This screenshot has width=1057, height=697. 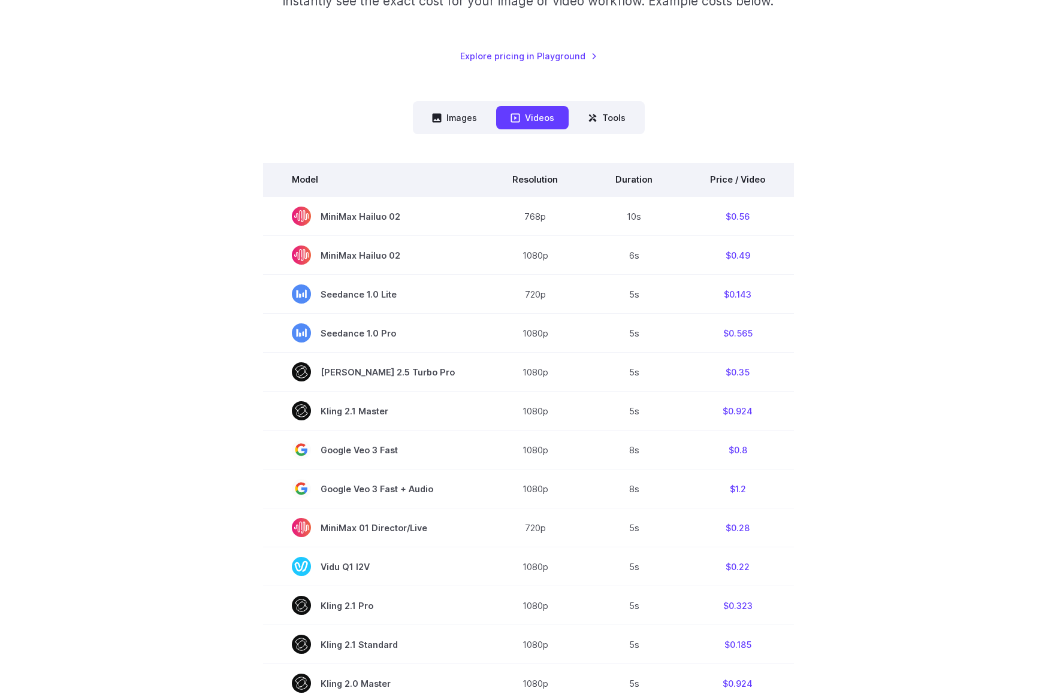 I want to click on td: $0.565, so click(x=737, y=333).